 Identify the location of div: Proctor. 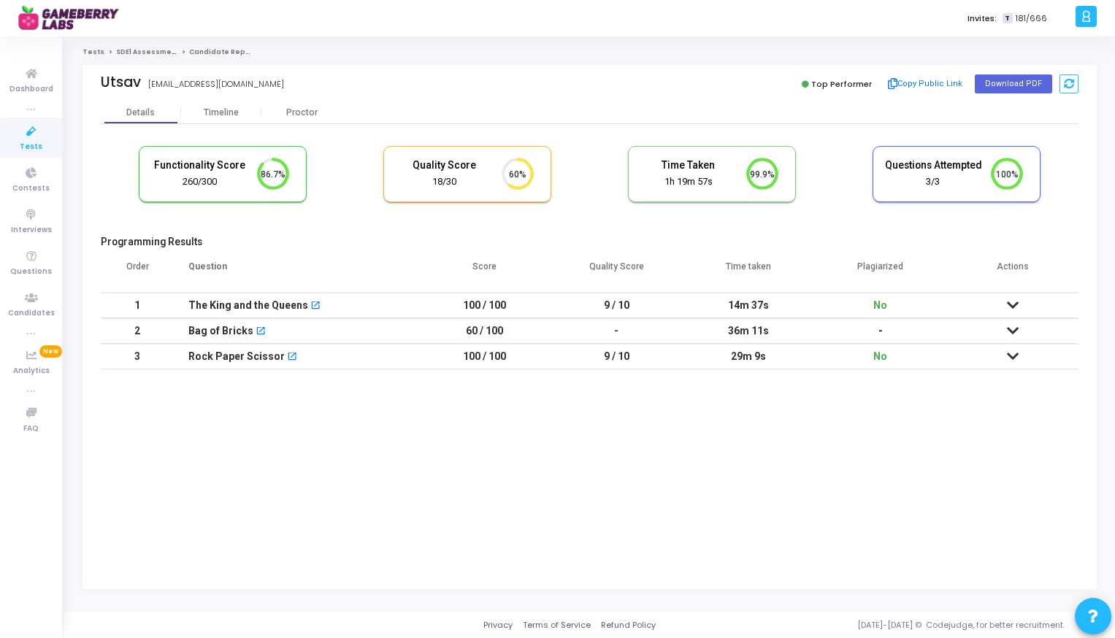
(301, 112).